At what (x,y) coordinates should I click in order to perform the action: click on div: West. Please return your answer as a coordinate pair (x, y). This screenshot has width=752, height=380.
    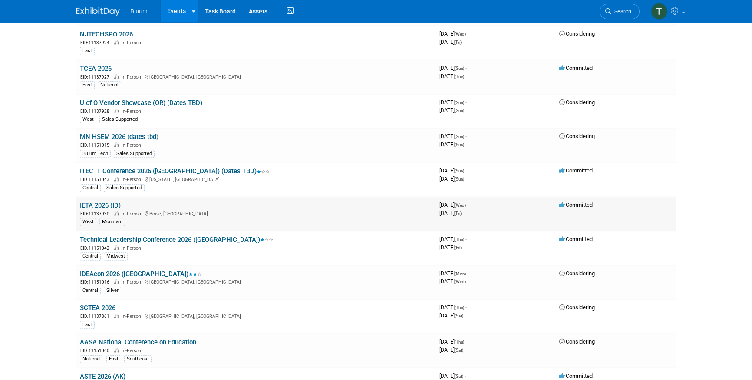
    Looking at the image, I should click on (88, 222).